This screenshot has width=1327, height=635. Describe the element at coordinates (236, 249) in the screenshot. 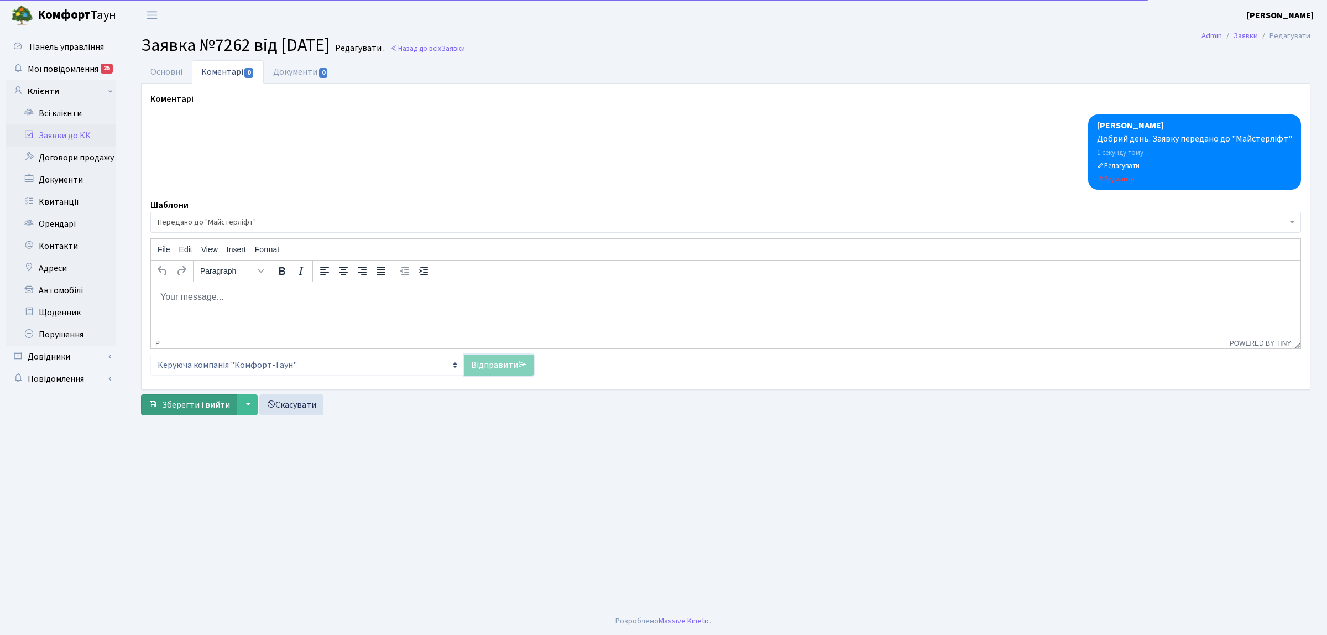

I see `span: Insert` at that location.